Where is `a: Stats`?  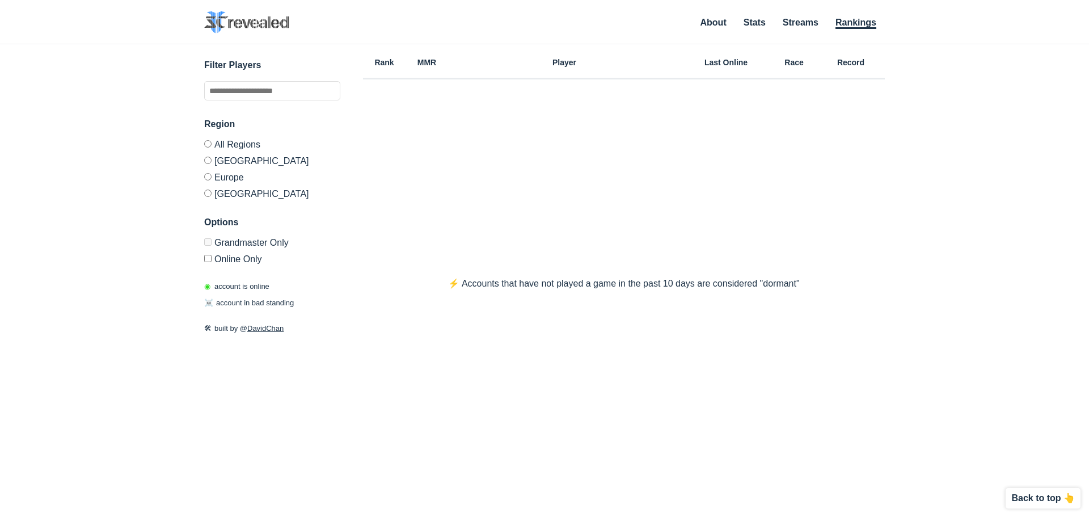
a: Stats is located at coordinates (754, 22).